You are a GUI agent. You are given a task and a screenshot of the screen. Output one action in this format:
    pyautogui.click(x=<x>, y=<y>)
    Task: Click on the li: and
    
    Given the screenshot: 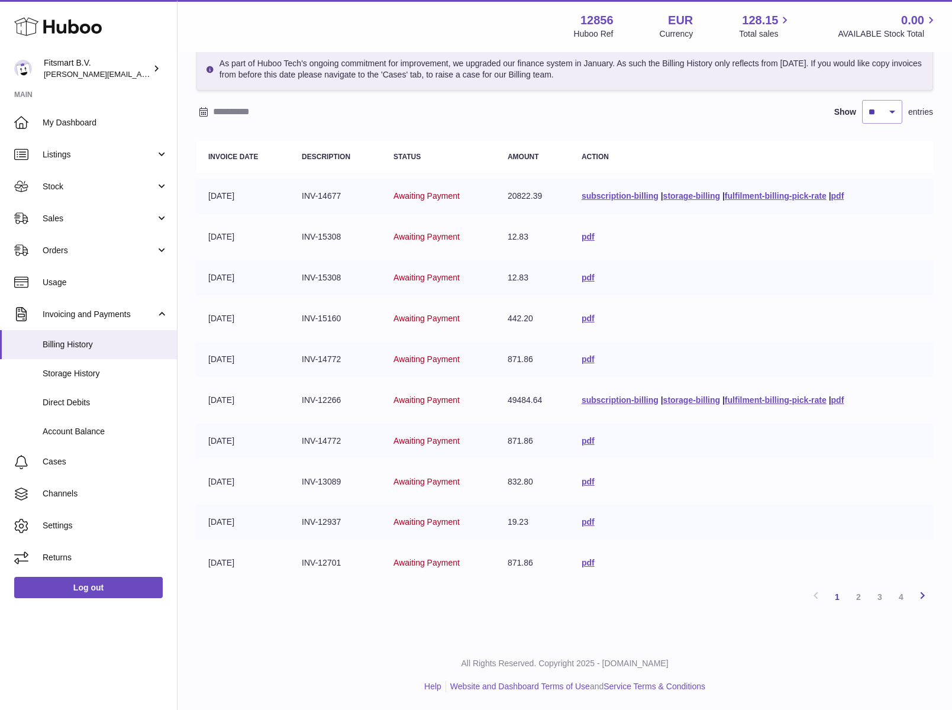 What is the action you would take?
    pyautogui.click(x=576, y=686)
    